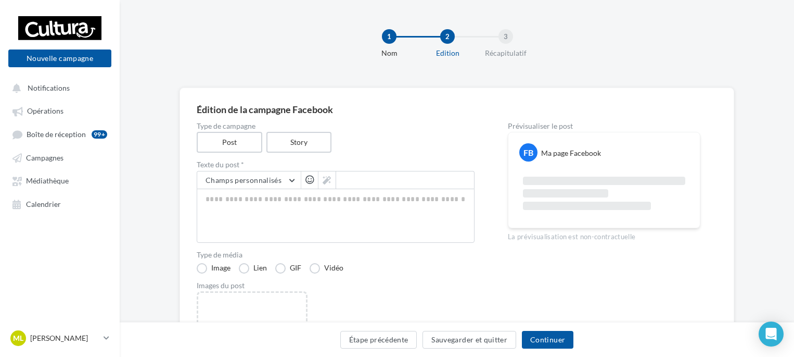  Describe the element at coordinates (457, 109) in the screenshot. I see `div: Édition de la campagne Facebook` at that location.